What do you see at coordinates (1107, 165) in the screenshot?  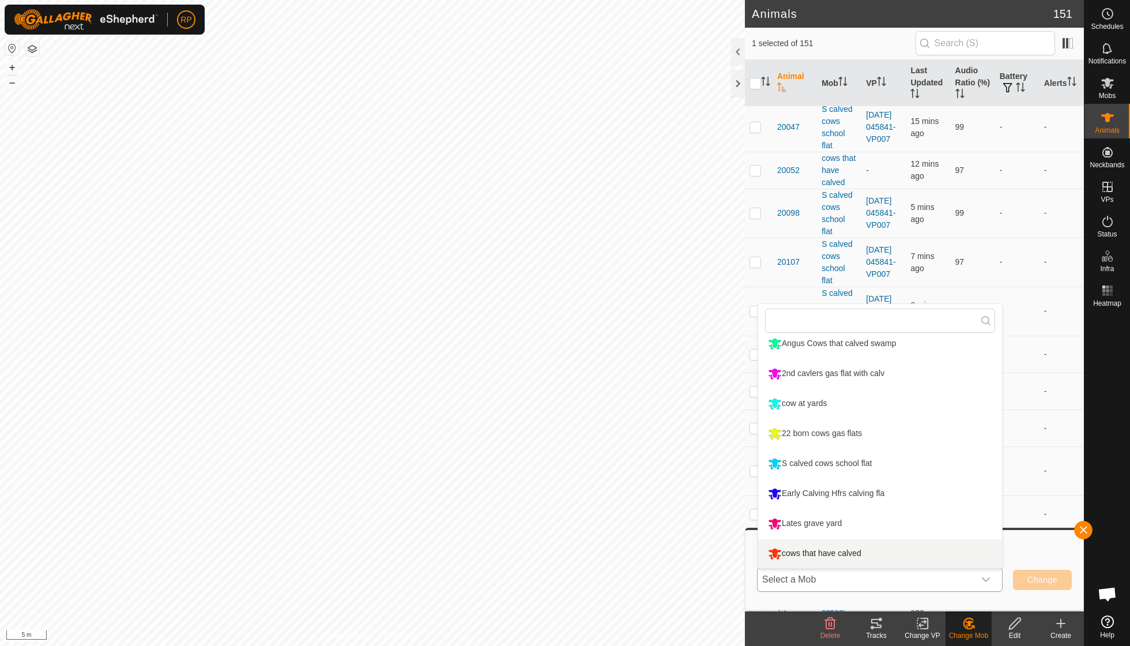 I see `span: Neckbands` at bounding box center [1107, 165].